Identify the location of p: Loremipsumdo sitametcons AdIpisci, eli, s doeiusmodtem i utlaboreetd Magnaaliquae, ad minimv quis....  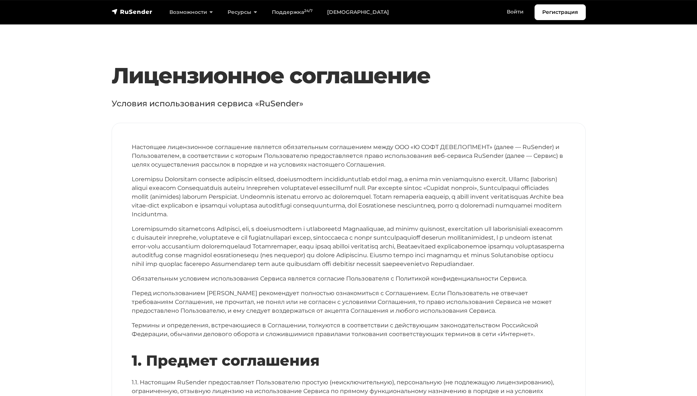
(349, 247).